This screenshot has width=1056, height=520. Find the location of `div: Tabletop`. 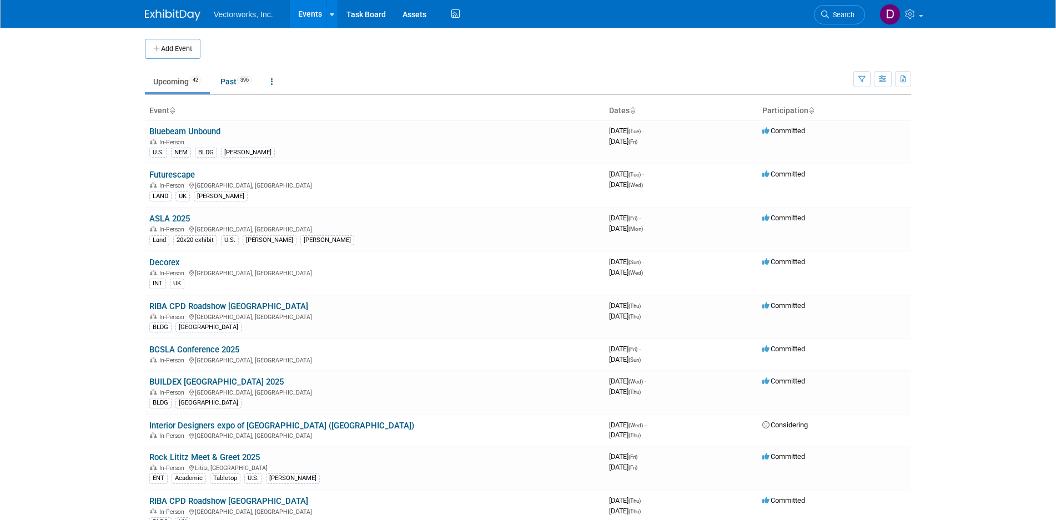

div: Tabletop is located at coordinates (225, 479).